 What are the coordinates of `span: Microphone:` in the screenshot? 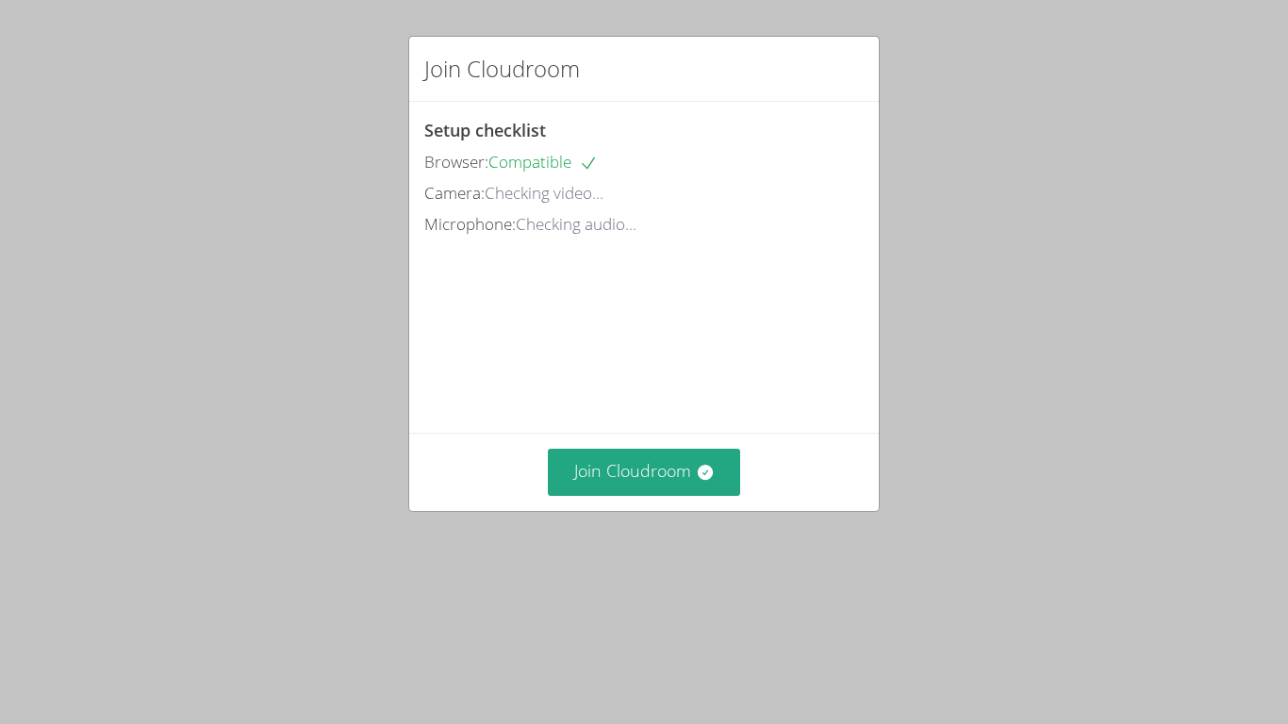 It's located at (470, 223).